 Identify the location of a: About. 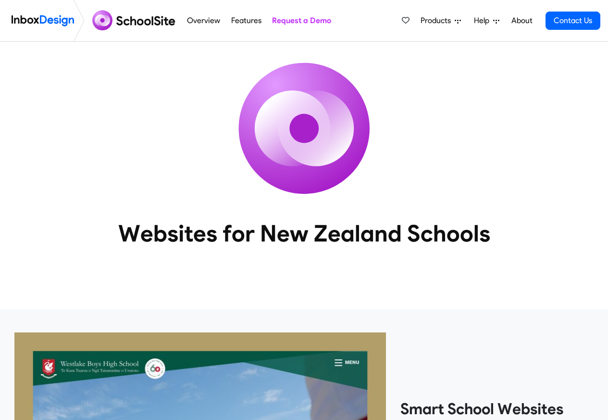
(522, 21).